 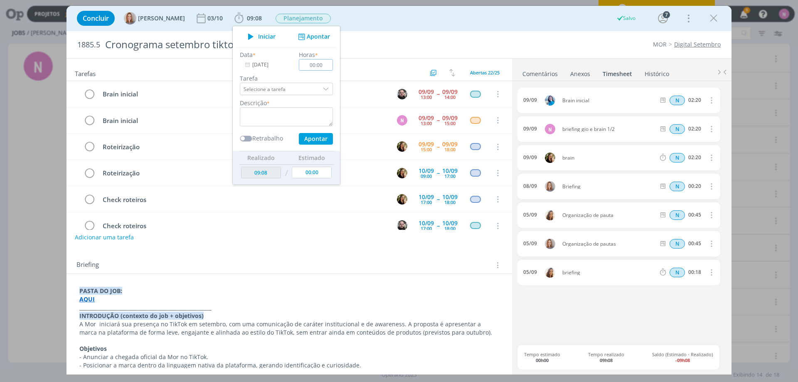 What do you see at coordinates (609, 244) in the screenshot?
I see `span: Organização de pautas` at bounding box center [609, 244].